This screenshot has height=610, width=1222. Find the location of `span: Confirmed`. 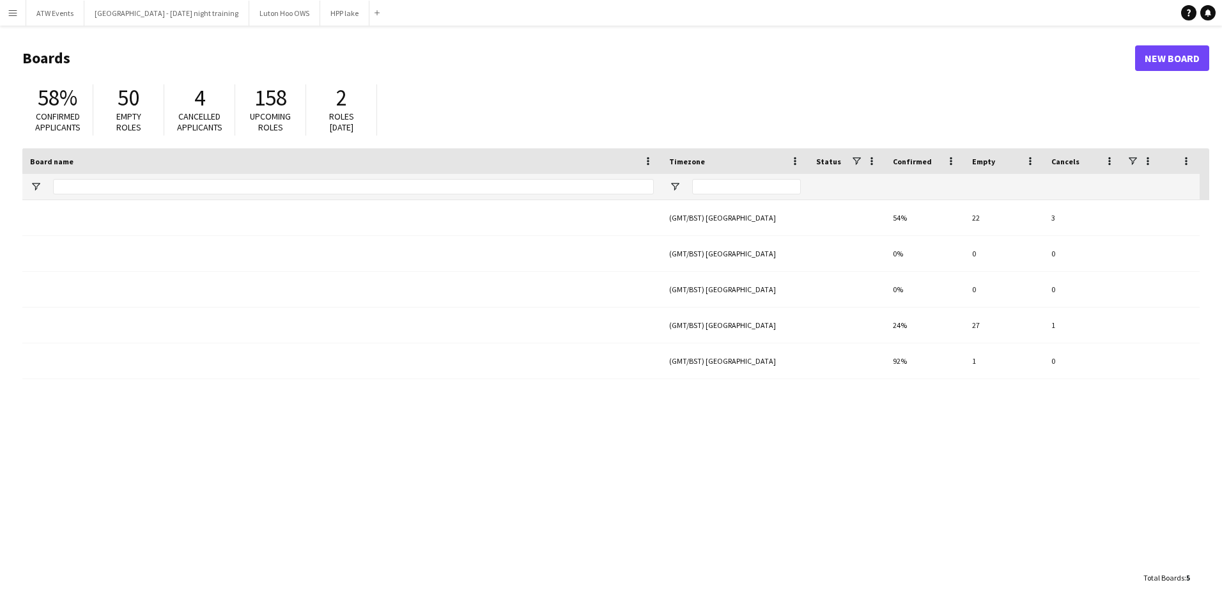

span: Confirmed is located at coordinates (912, 161).